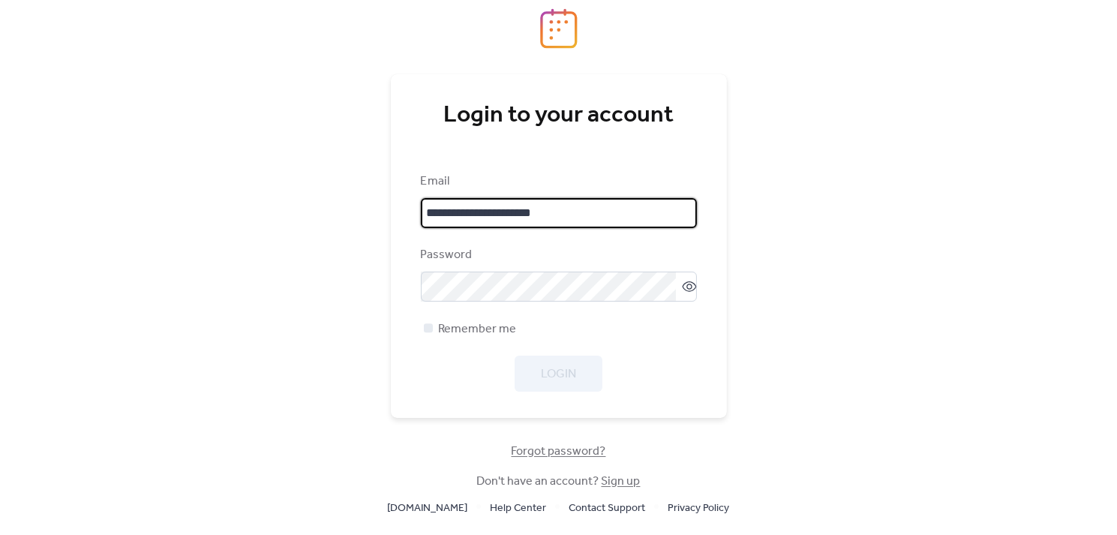 The height and width of the screenshot is (535, 1117). Describe the element at coordinates (699, 509) in the screenshot. I see `span: Privacy Policy` at that location.